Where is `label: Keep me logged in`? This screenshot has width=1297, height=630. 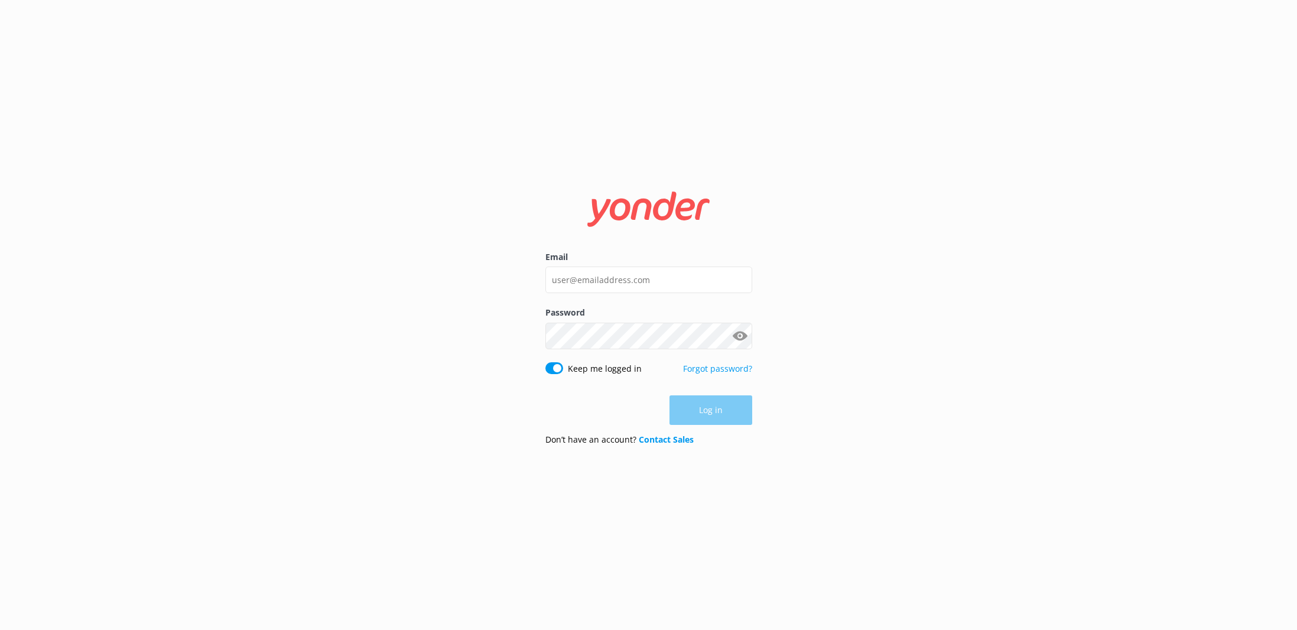 label: Keep me logged in is located at coordinates (604, 369).